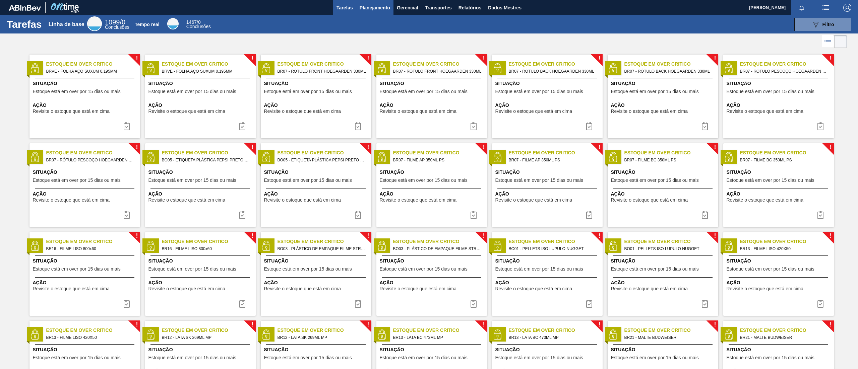 This screenshot has width=858, height=369. Describe the element at coordinates (242, 215) in the screenshot. I see `div: Completar tarefa: 29840597` at that location.